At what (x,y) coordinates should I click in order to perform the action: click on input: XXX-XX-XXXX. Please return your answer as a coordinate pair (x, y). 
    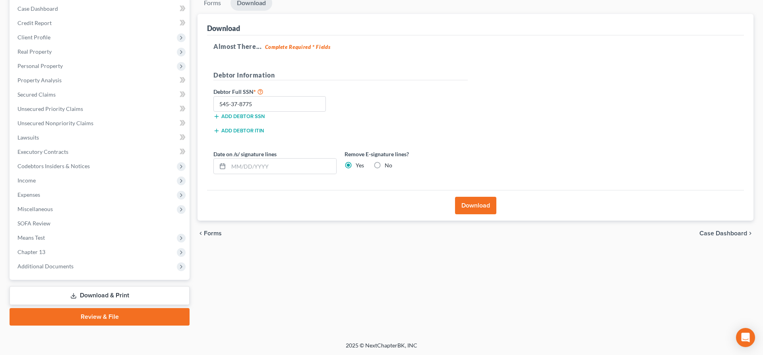
    Looking at the image, I should click on (269, 104).